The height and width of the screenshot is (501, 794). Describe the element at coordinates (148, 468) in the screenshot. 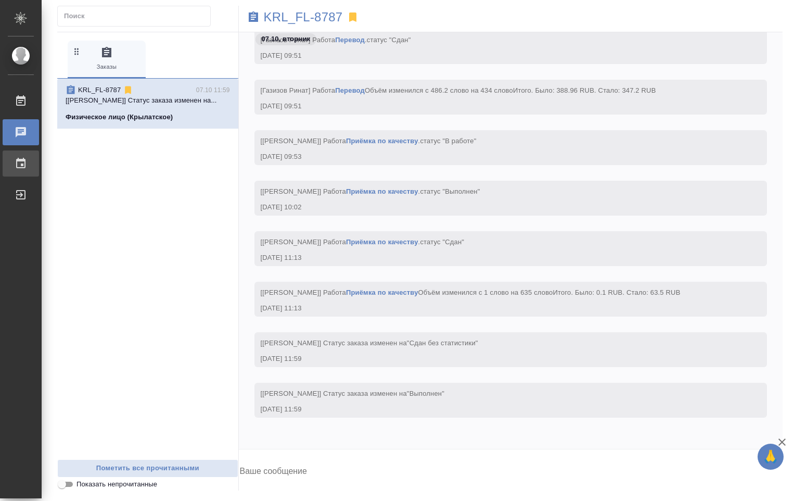

I see `button: Пометить все прочитанными` at that location.